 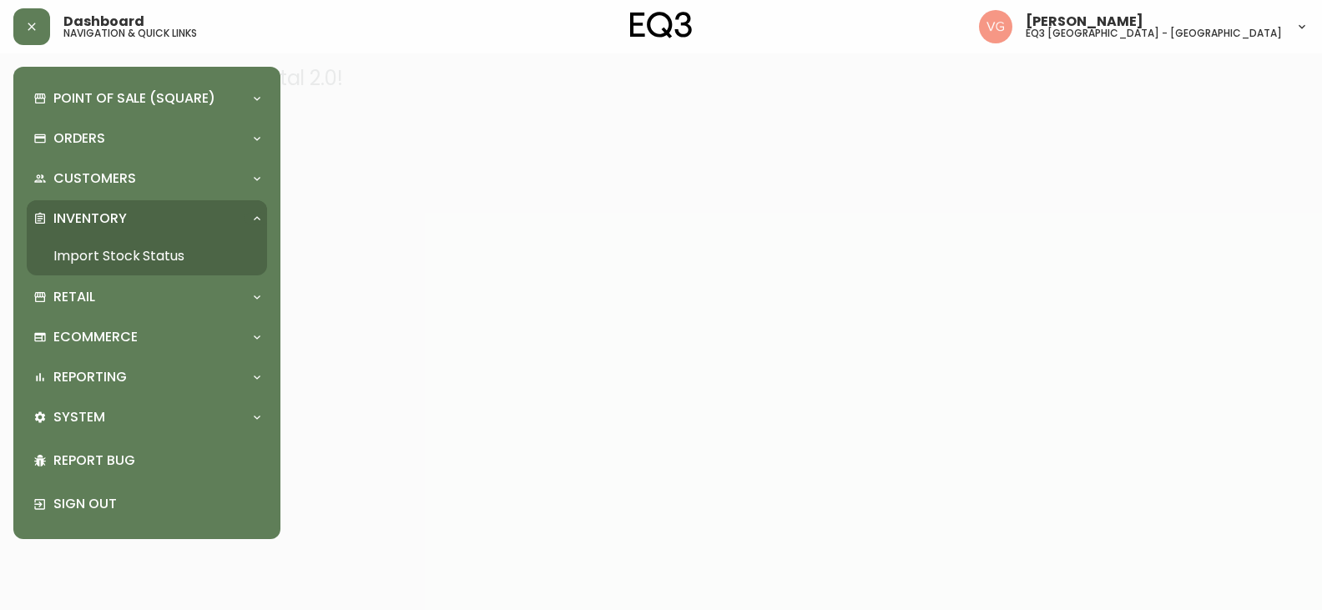 I want to click on div: Point of Sale (Square), so click(x=147, y=98).